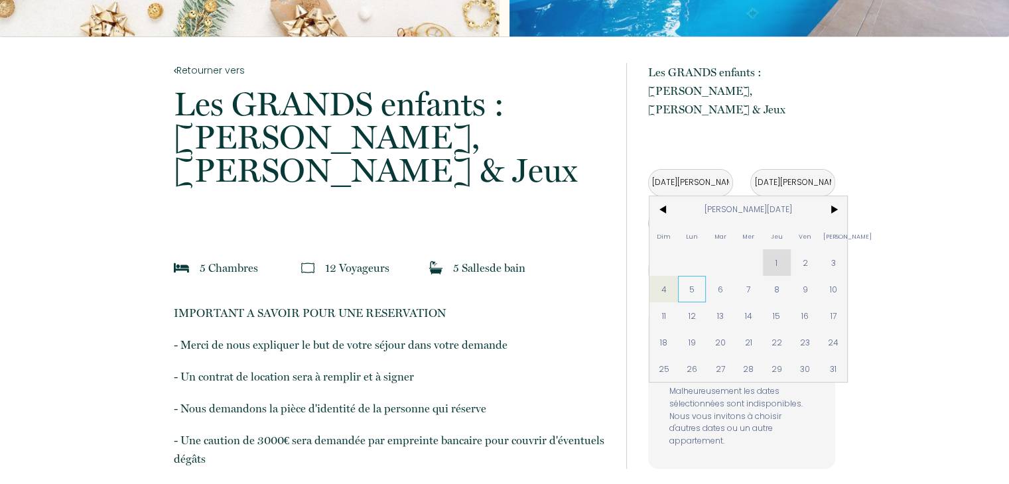 Image resolution: width=1009 pixels, height=484 pixels. Describe the element at coordinates (392, 70) in the screenshot. I see `a: Retourner vers` at that location.